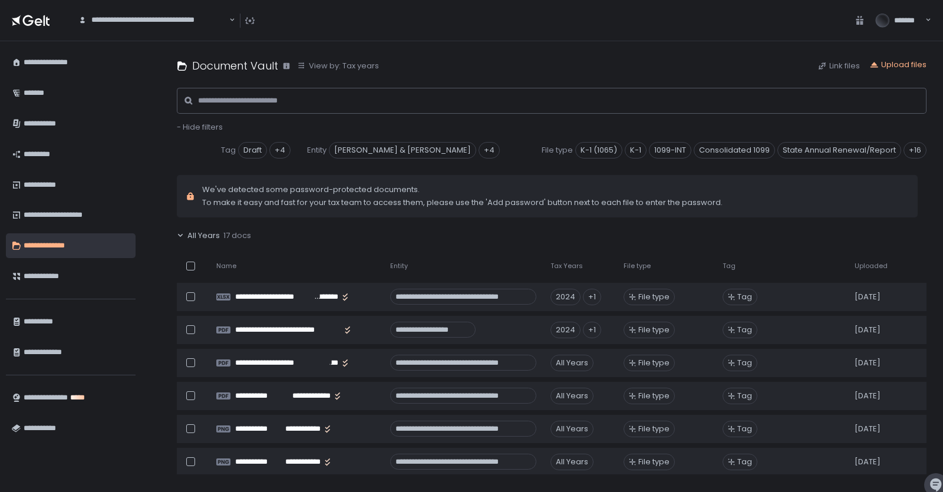 The height and width of the screenshot is (492, 943). Describe the element at coordinates (599, 150) in the screenshot. I see `span: K-1 (1065)` at that location.